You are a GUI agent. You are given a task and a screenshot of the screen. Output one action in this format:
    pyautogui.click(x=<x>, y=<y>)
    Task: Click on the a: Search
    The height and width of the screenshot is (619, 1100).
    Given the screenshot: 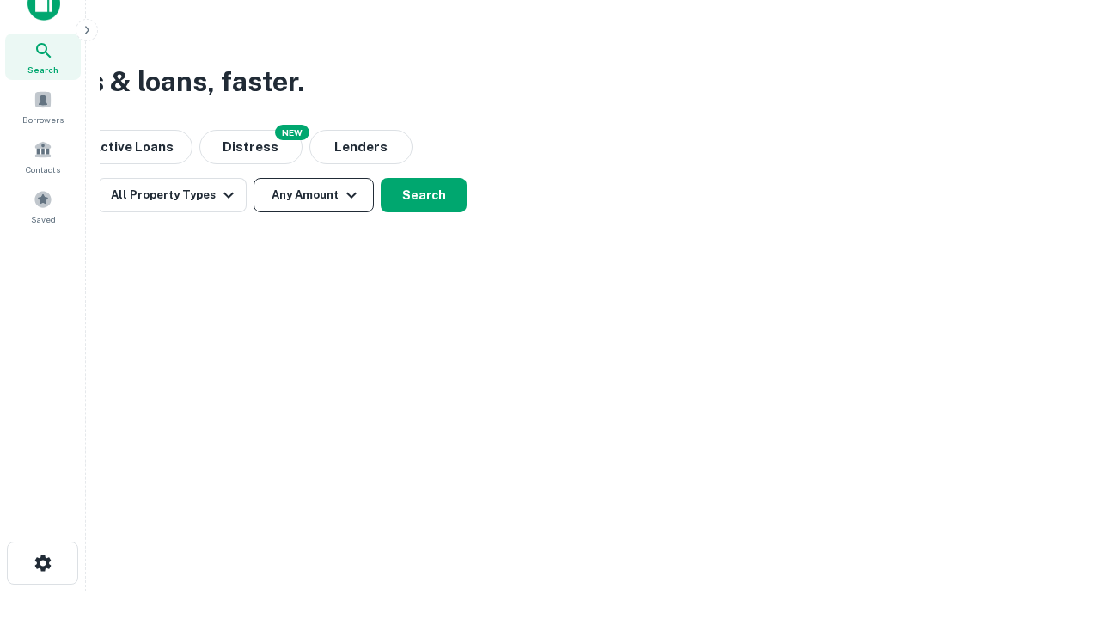 What is the action you would take?
    pyautogui.click(x=43, y=57)
    